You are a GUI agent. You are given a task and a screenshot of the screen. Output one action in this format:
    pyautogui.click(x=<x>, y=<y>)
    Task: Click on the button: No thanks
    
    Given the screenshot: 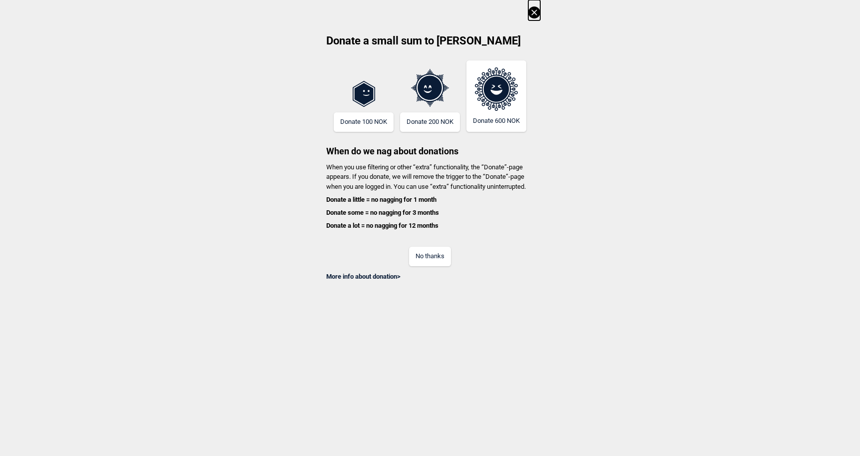 What is the action you would take?
    pyautogui.click(x=430, y=256)
    